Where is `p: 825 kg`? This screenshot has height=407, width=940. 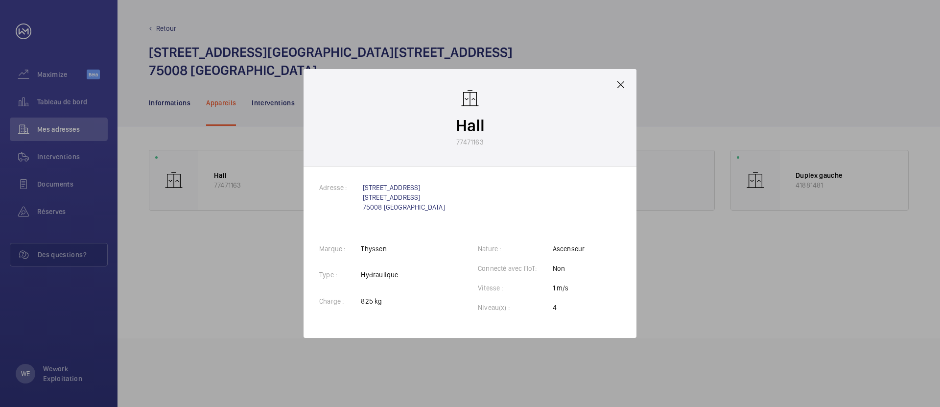 p: 825 kg is located at coordinates (379, 301).